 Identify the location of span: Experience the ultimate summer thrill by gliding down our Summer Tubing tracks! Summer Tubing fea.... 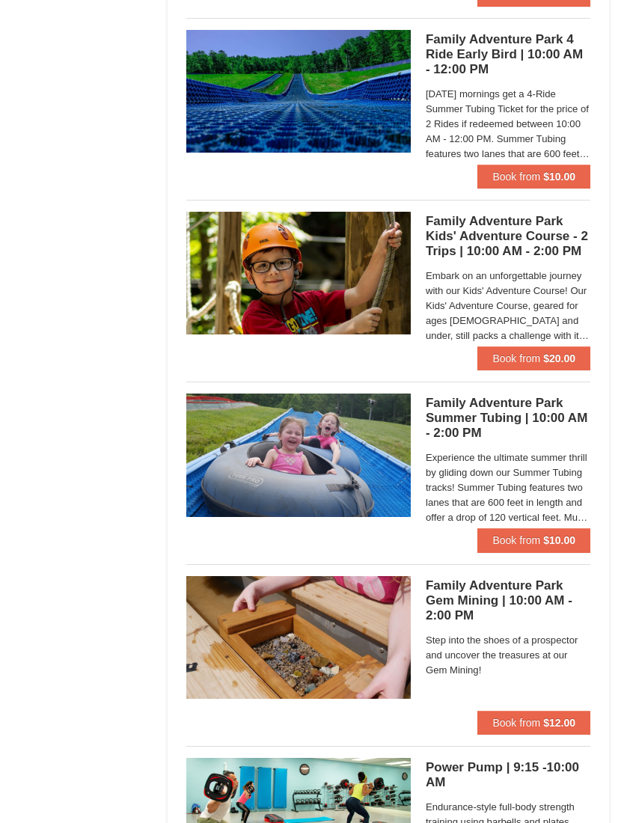
(508, 489).